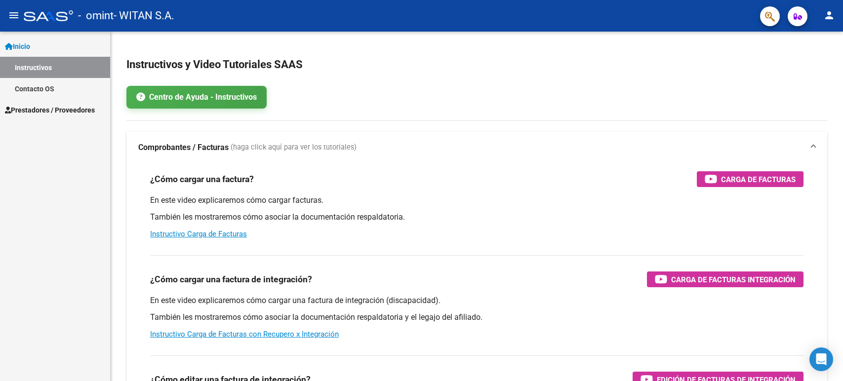  Describe the element at coordinates (476, 217) in the screenshot. I see `p: También les mostraremos cómo asociar la documentación respaldatoria.` at that location.